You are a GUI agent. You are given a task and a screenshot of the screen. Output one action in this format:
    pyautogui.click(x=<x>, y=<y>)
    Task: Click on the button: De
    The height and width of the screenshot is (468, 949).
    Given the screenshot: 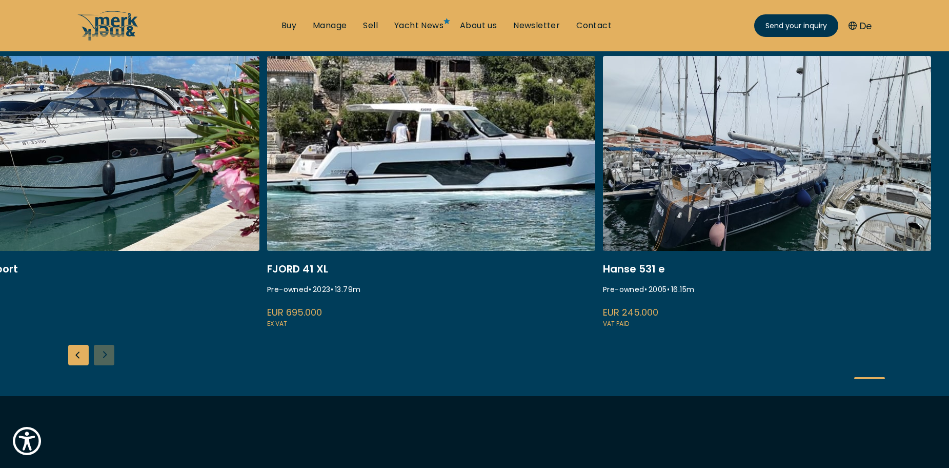 What is the action you would take?
    pyautogui.click(x=860, y=26)
    